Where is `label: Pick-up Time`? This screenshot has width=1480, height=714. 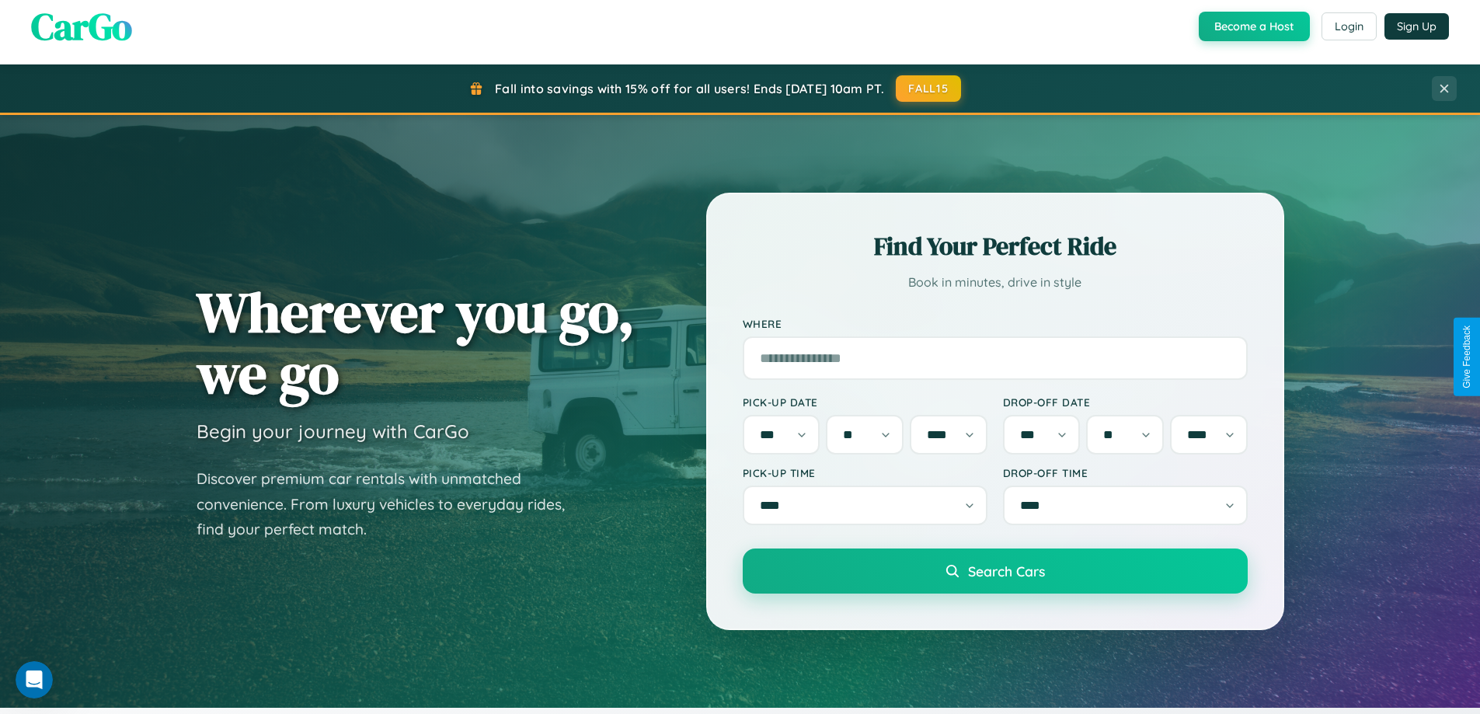
label: Pick-up Time is located at coordinates (865, 472).